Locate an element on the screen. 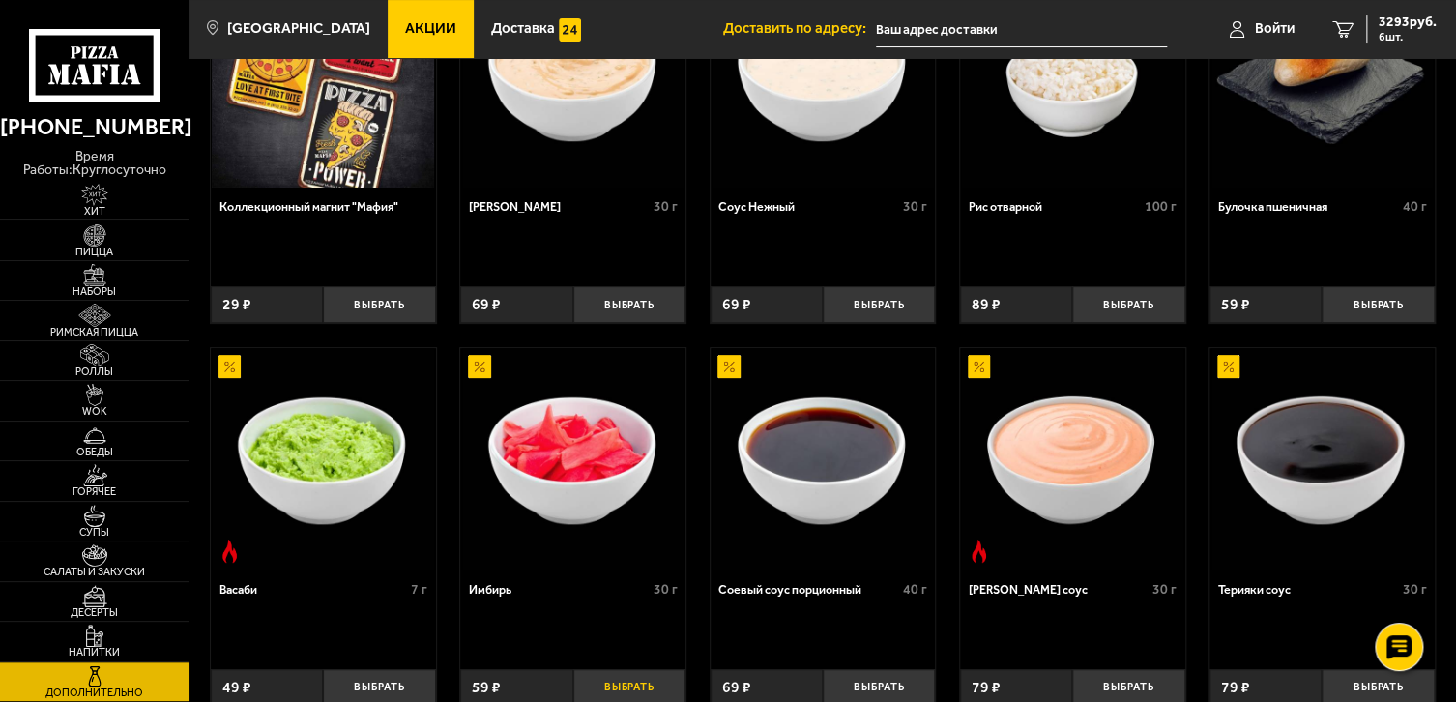 The width and height of the screenshot is (1456, 702). span: 100 г is located at coordinates (1160, 206).